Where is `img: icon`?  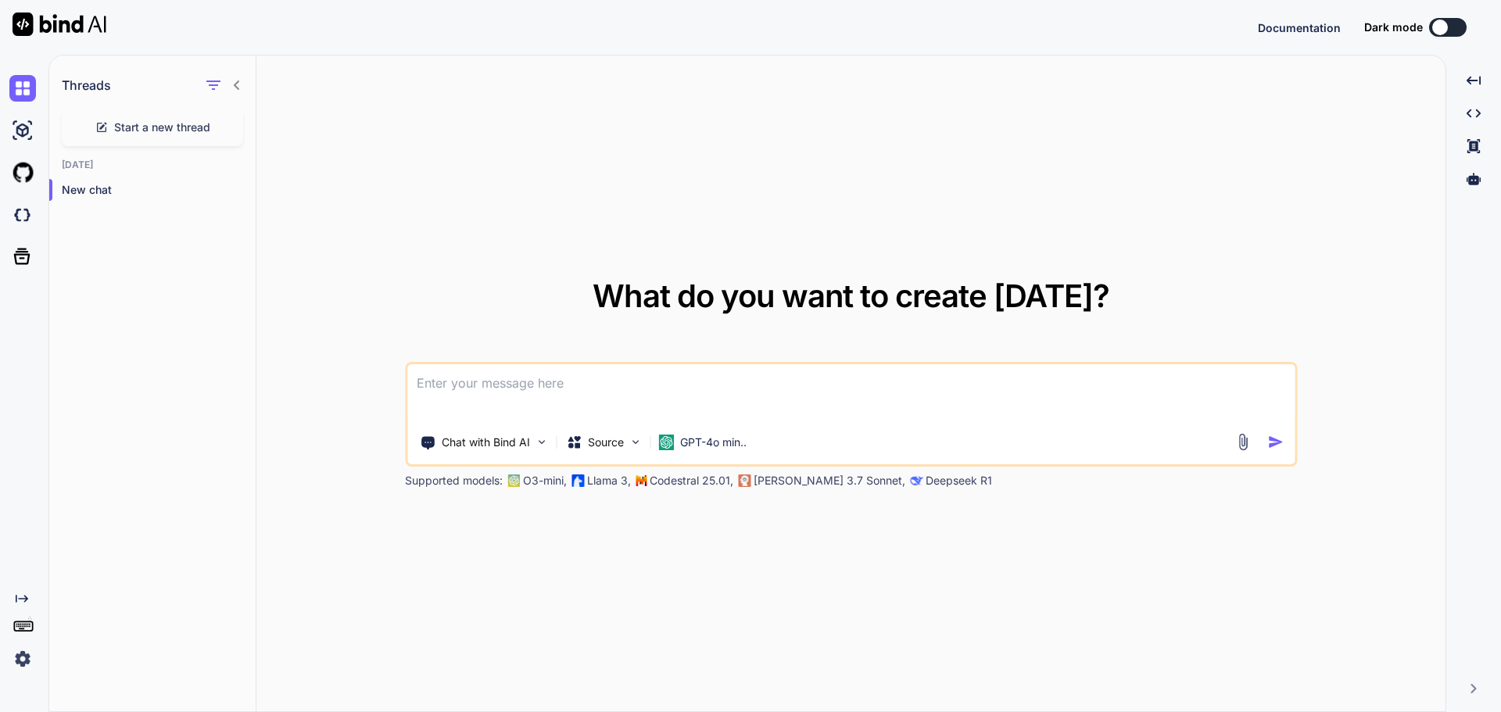
img: icon is located at coordinates (1275, 442).